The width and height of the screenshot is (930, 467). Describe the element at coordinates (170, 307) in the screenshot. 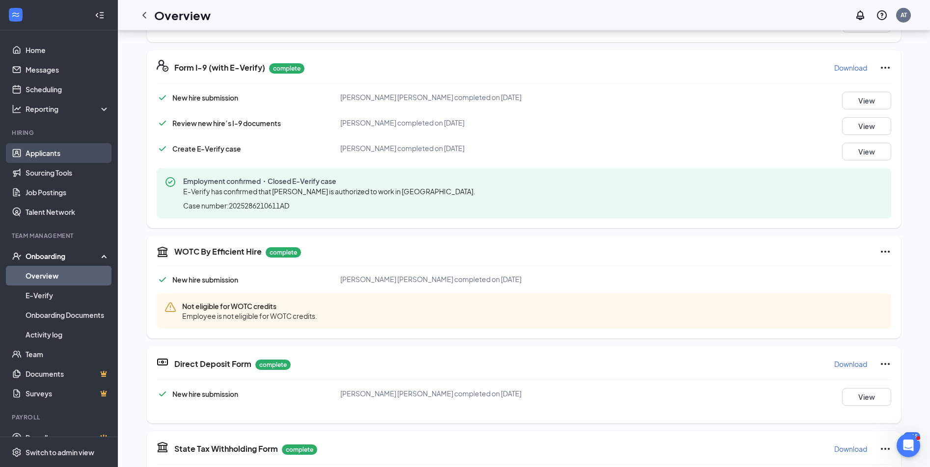

I see `svg: Warning` at that location.